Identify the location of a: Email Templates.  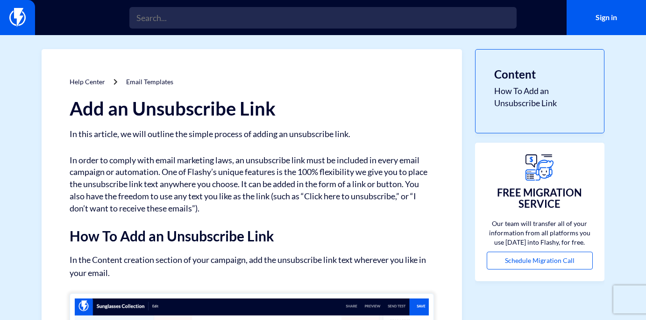
(150, 81).